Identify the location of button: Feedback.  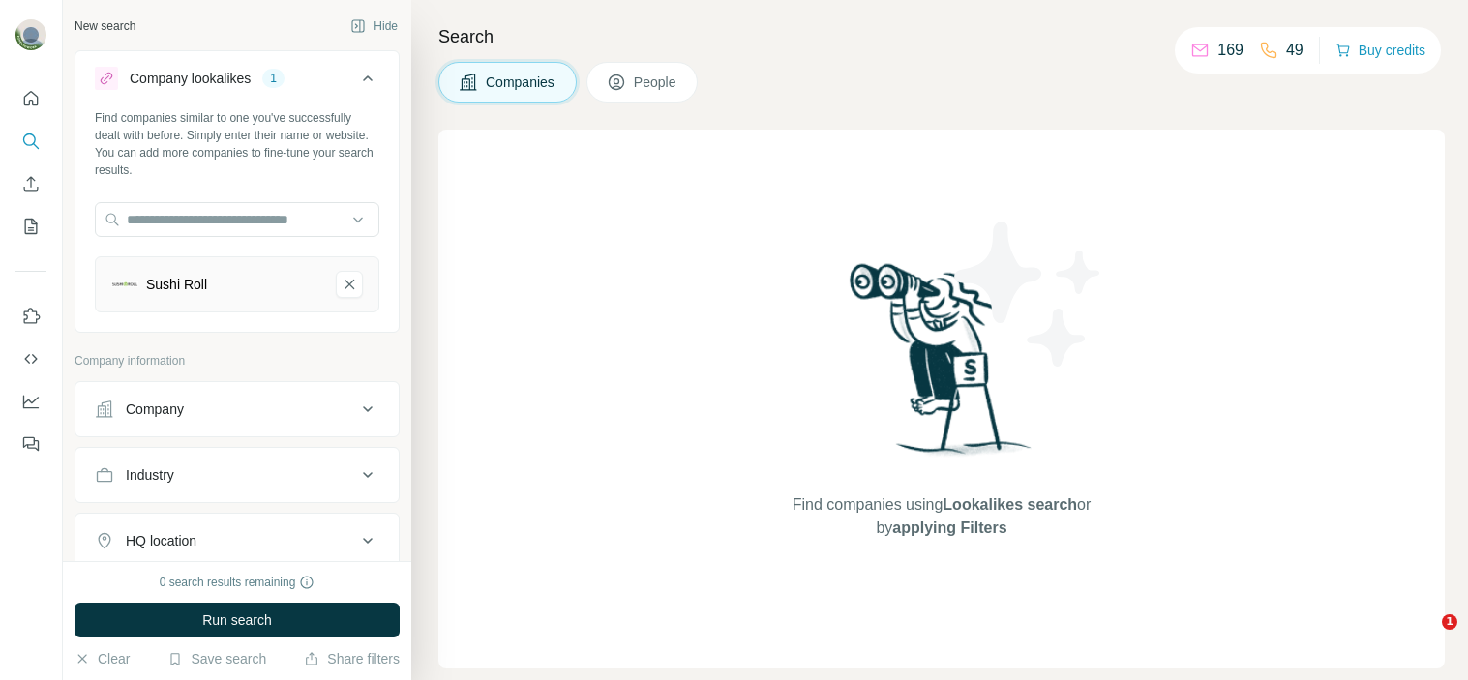
(31, 444).